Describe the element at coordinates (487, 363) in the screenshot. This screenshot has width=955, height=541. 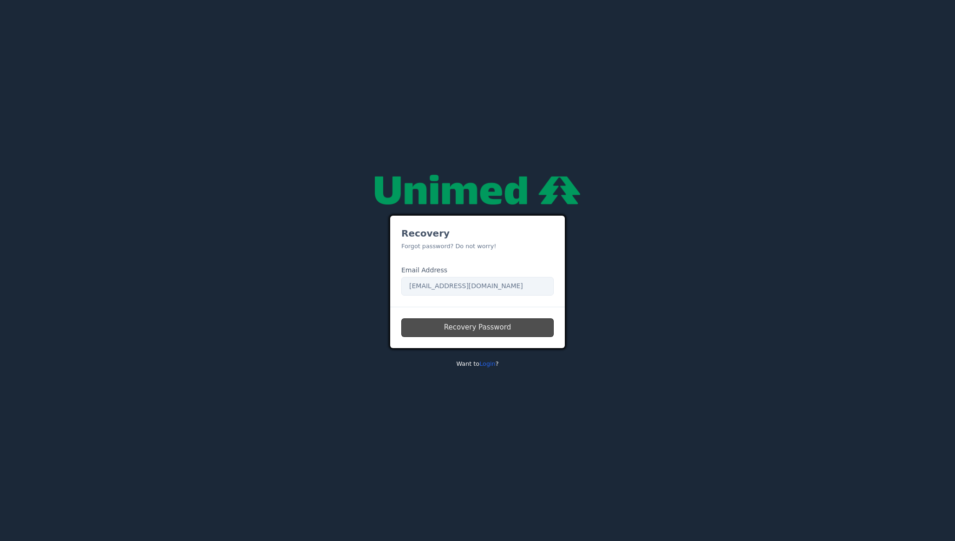
I see `a: Login` at that location.